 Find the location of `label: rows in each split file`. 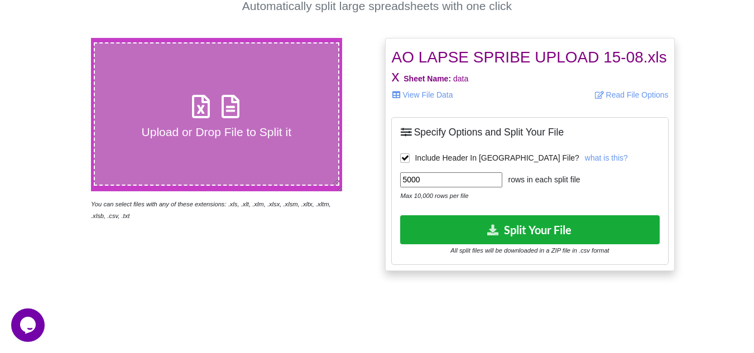

label: rows in each split file is located at coordinates (541, 180).